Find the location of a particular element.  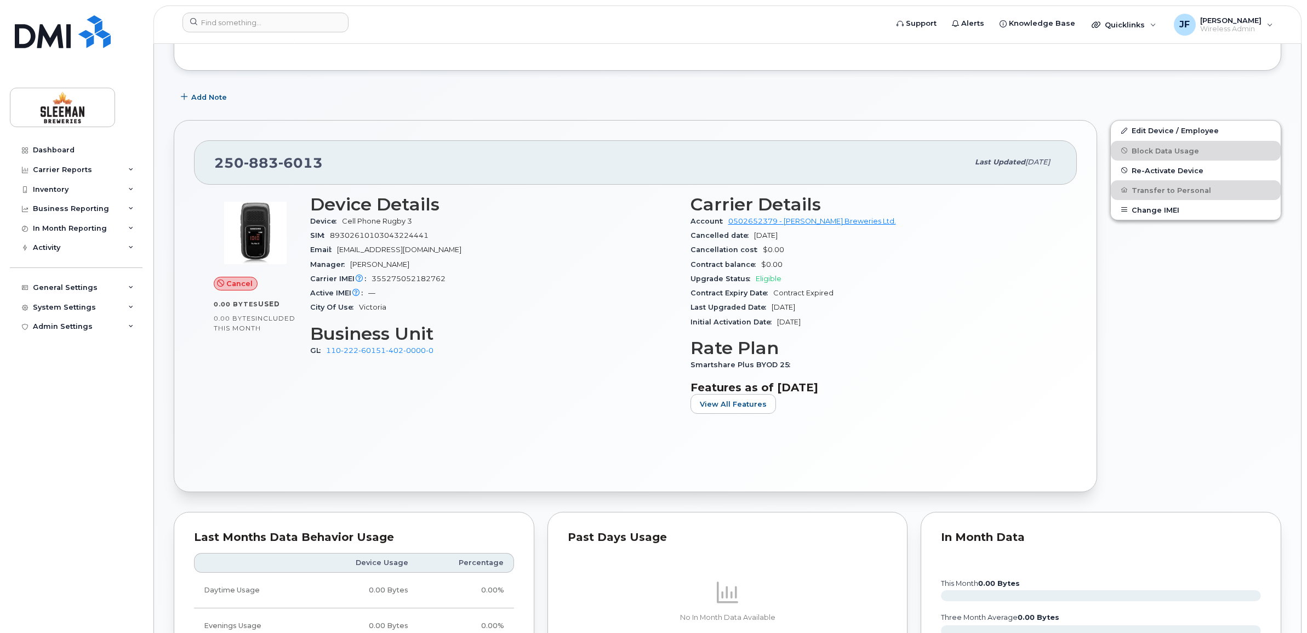

span: Last Upgraded Date is located at coordinates (731, 307).